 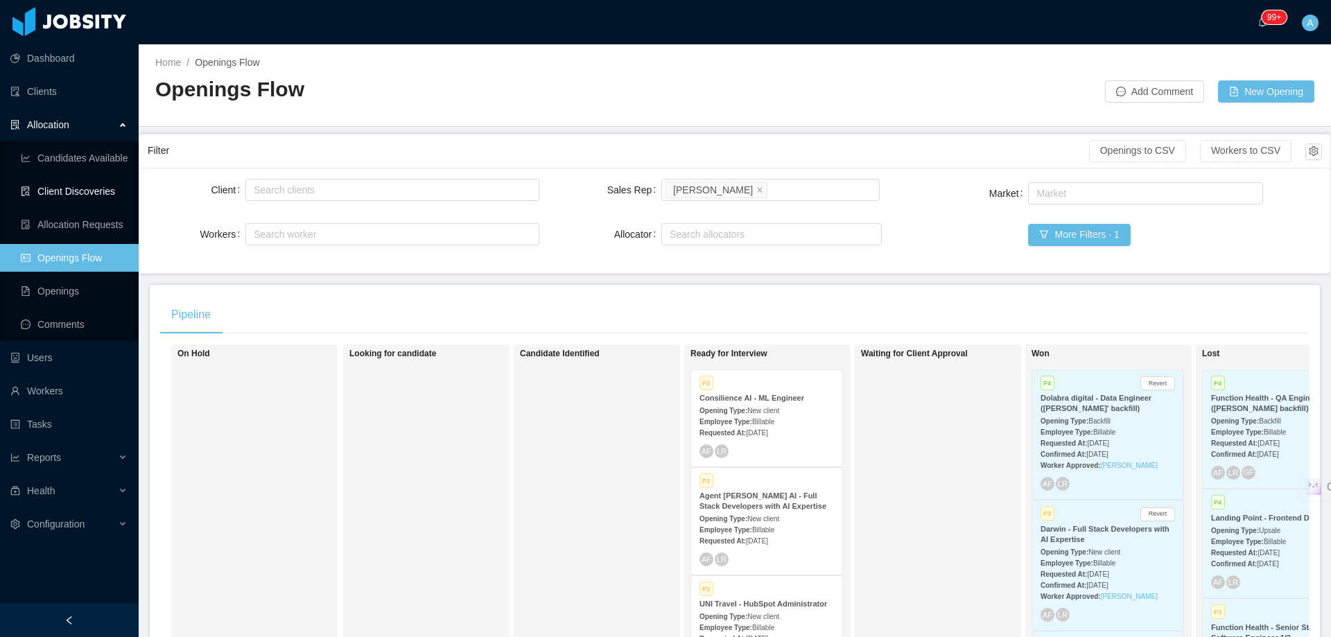 I want to click on a: icon: idcardOpenings Flow, so click(x=74, y=258).